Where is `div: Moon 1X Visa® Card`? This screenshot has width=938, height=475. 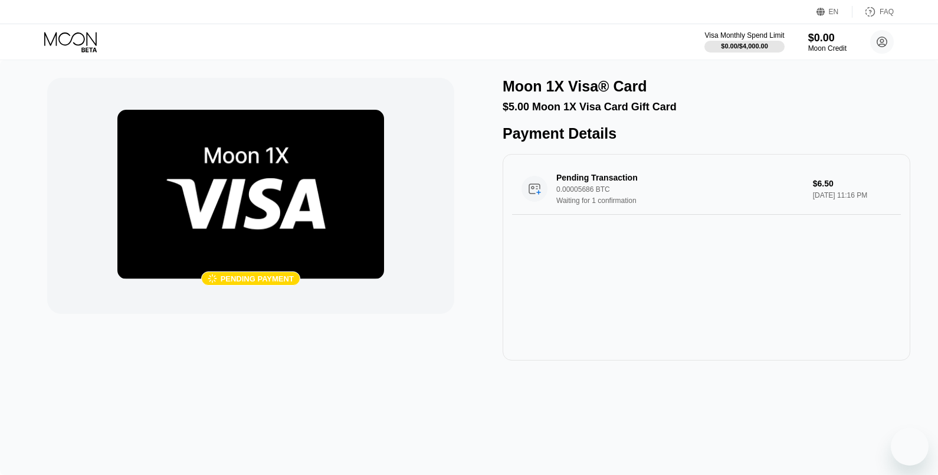 div: Moon 1X Visa® Card is located at coordinates (574, 86).